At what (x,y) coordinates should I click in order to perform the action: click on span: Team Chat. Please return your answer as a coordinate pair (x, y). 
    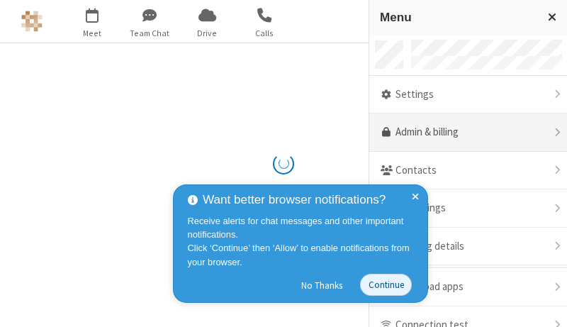
    Looking at the image, I should click on (150, 33).